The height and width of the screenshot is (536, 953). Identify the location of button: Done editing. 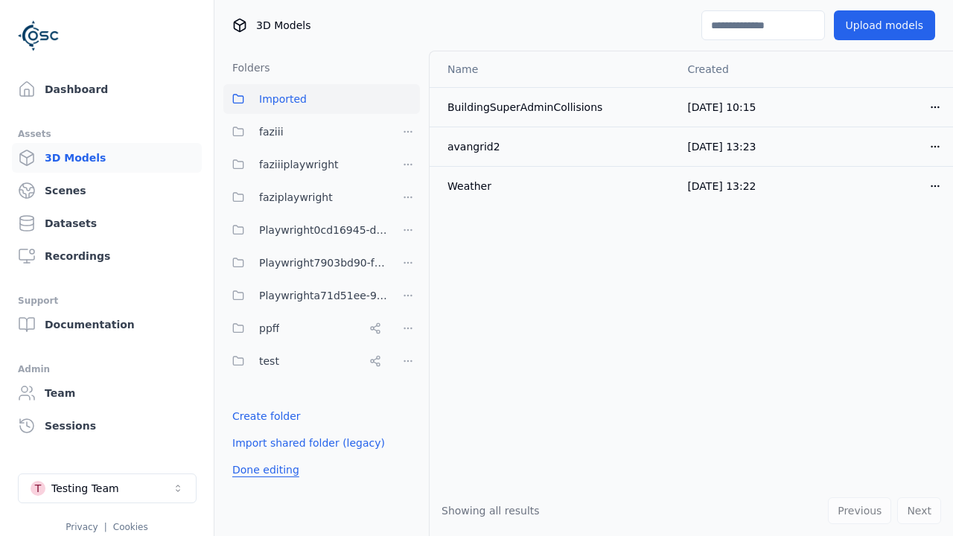
(266, 470).